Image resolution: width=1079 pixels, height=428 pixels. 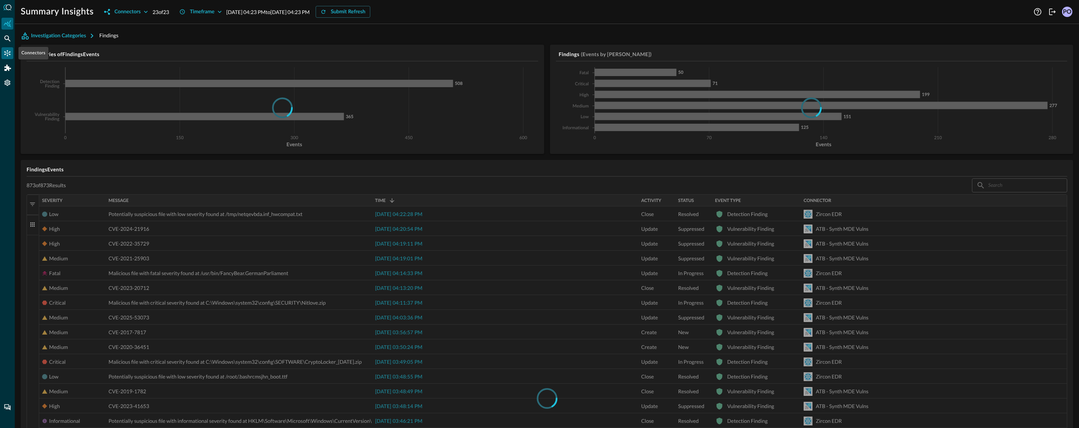 What do you see at coordinates (57, 12) in the screenshot?
I see `h1: Summary Insights` at bounding box center [57, 12].